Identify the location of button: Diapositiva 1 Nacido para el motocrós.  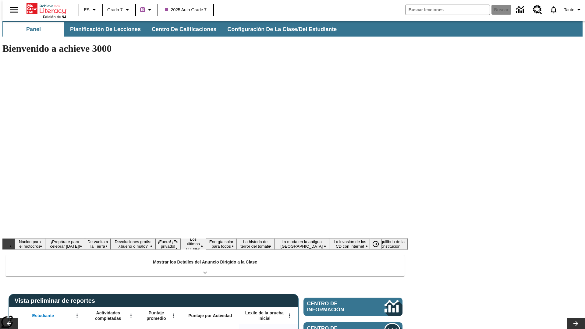
(30, 244).